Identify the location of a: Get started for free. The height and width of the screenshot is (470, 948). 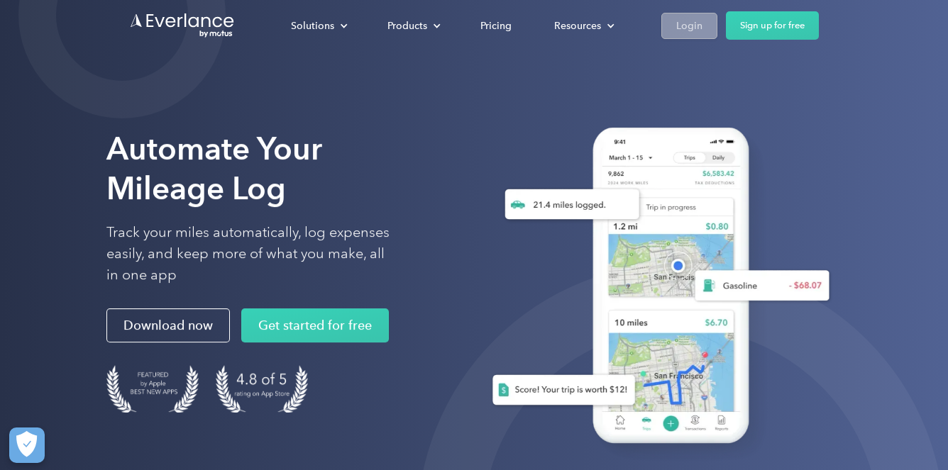
(315, 326).